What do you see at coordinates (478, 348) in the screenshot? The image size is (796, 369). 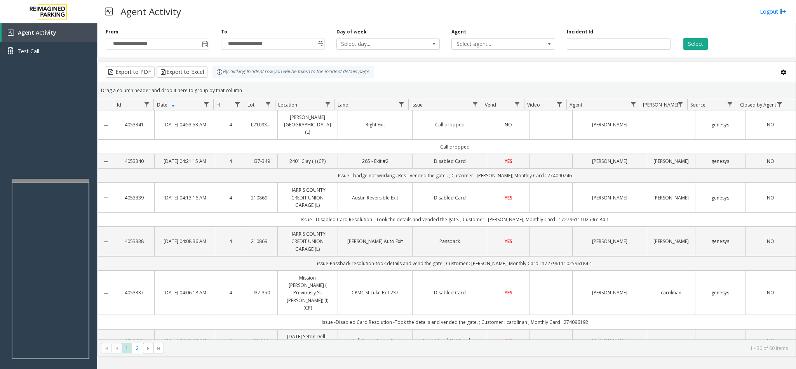 I see `kendo-pager-info: 1 - 30 of 60 items` at bounding box center [478, 348].